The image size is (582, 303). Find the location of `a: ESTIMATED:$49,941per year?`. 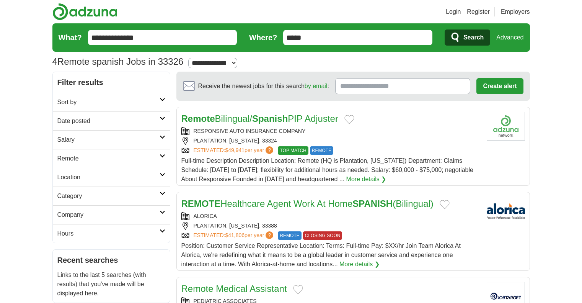

a: ESTIMATED:$49,941per year? is located at coordinates (234, 150).